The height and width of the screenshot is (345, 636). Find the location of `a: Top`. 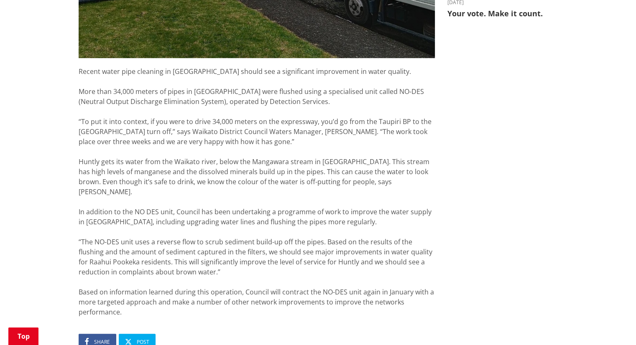

a: Top is located at coordinates (23, 337).